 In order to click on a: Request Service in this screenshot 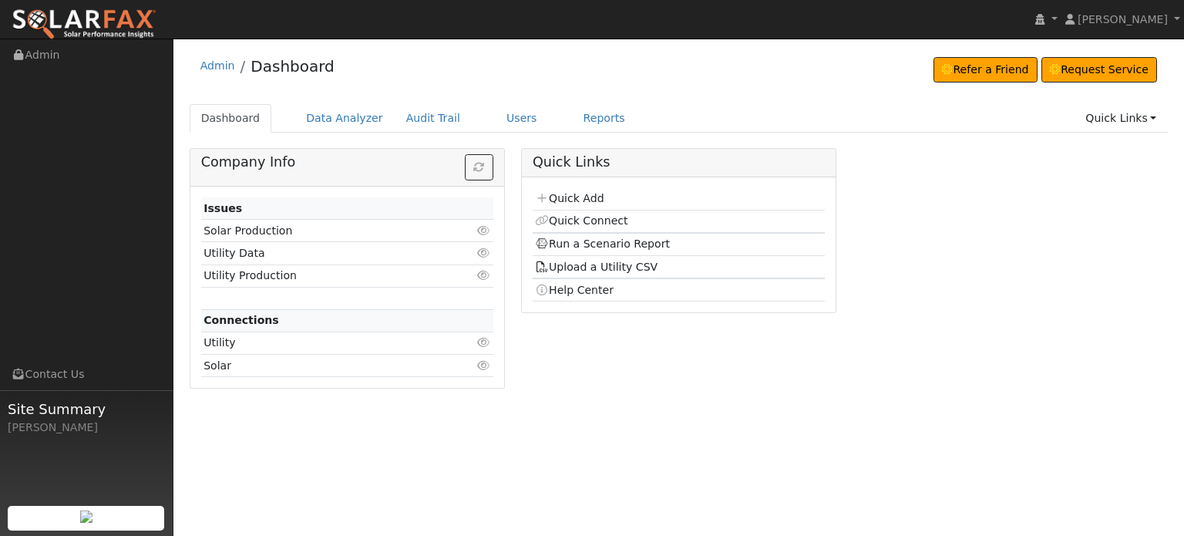, I will do `click(1099, 70)`.